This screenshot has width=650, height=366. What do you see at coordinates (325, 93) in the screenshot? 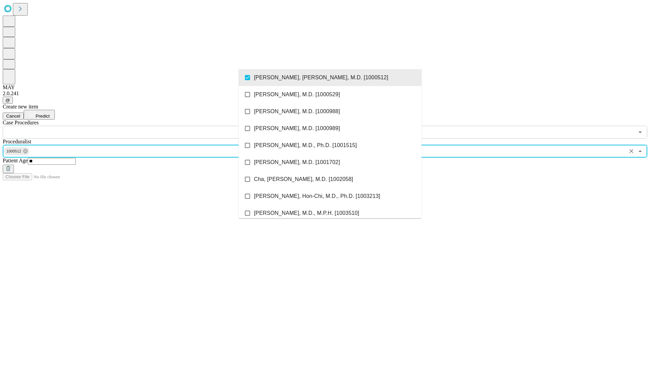
I see `div: 2.0.241` at bounding box center [325, 93].